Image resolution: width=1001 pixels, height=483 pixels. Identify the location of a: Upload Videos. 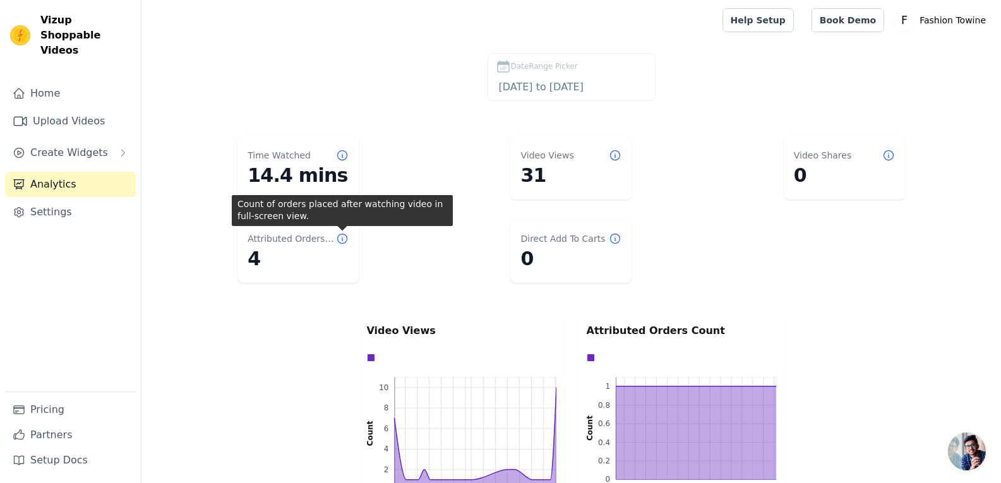
(70, 121).